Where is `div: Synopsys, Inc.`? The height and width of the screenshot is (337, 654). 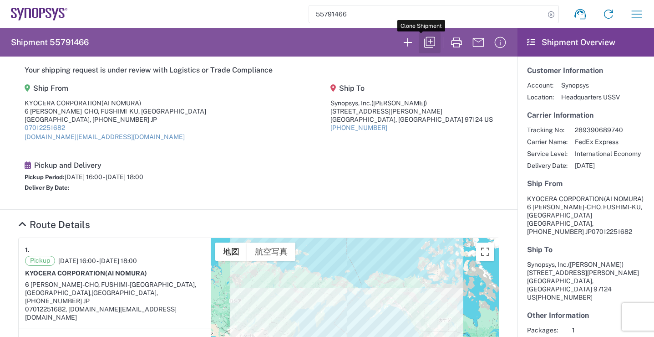
div: Synopsys, Inc. is located at coordinates (412, 103).